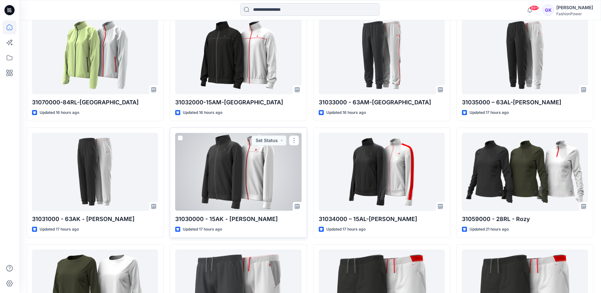 This screenshot has height=293, width=601. Describe the element at coordinates (382, 55) in the screenshot. I see `a: 31033000 - 63AM-Milan` at that location.